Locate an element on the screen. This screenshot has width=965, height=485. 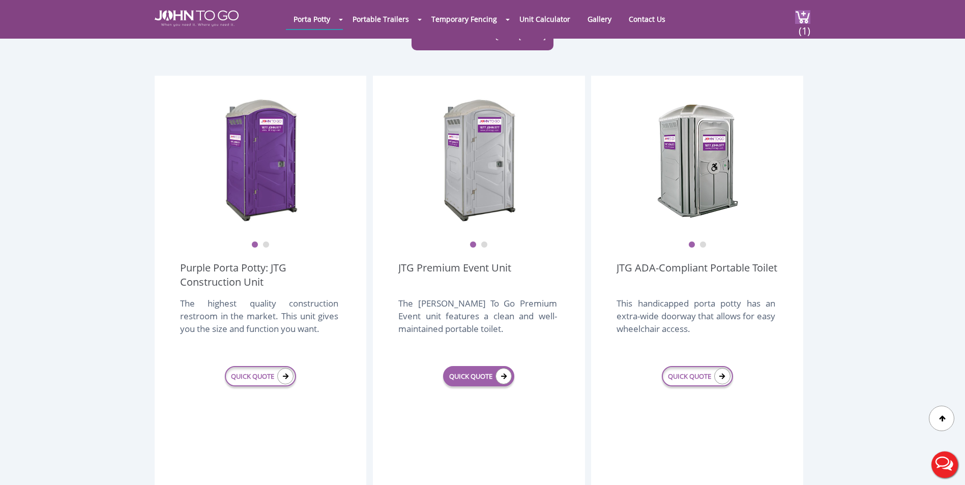
img: cart a is located at coordinates (803, 17).